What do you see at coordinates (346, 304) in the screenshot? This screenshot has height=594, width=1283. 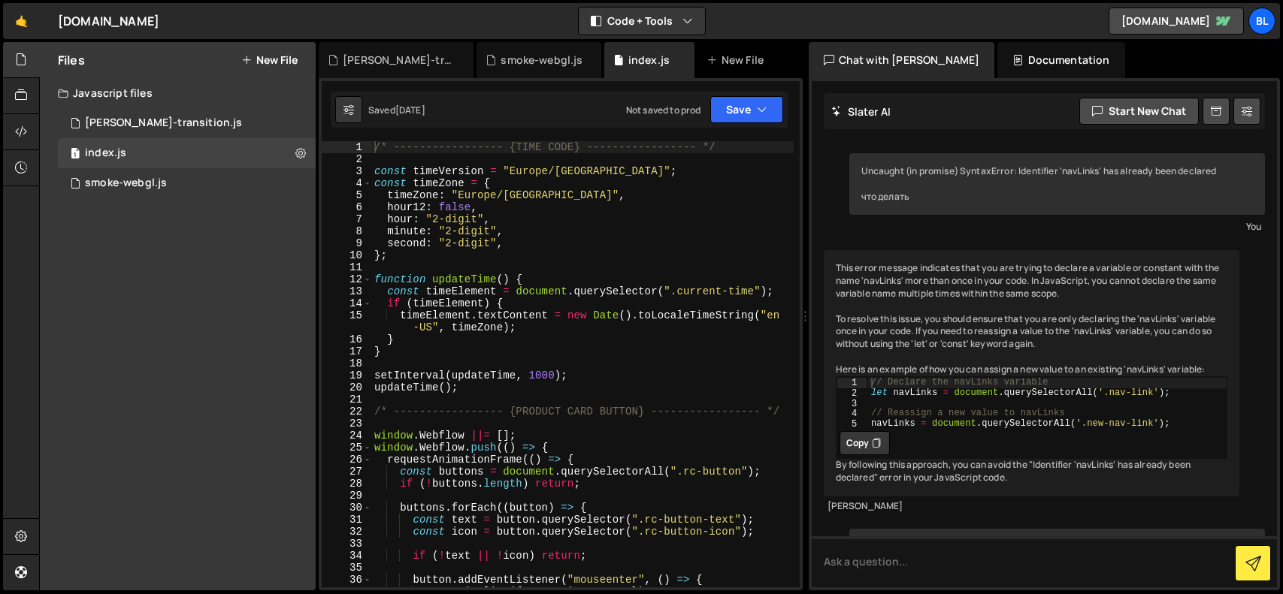 I see `div: 14` at bounding box center [346, 304].